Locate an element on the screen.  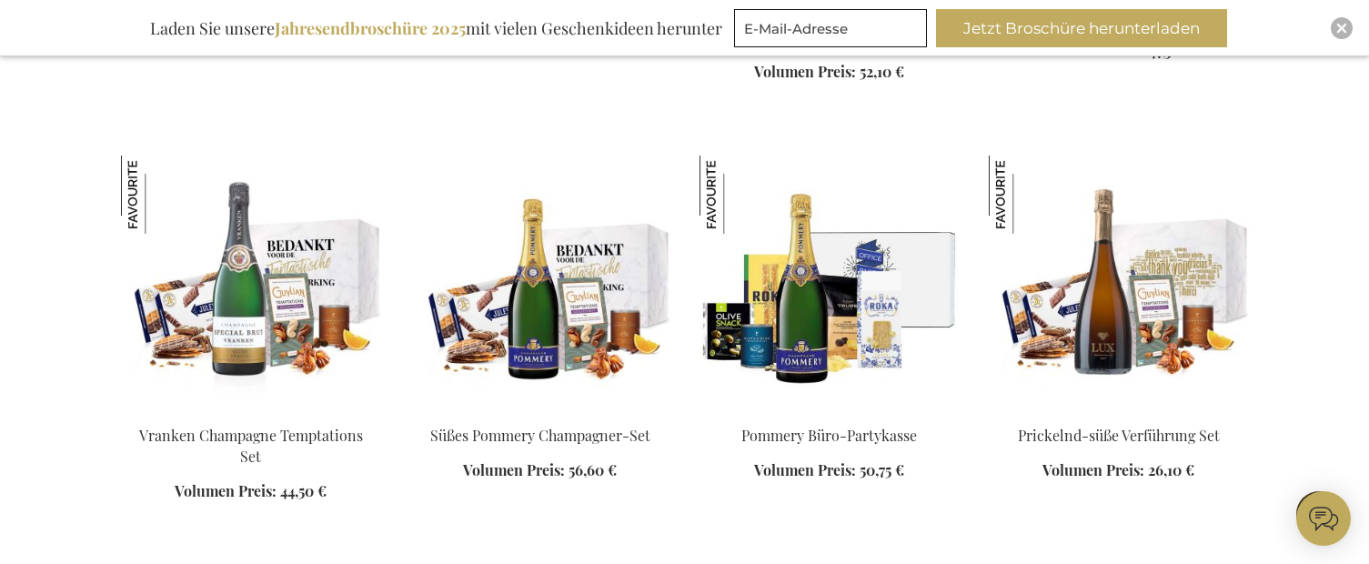
a: Süßes Pommery Champagner-Set is located at coordinates (540, 435).